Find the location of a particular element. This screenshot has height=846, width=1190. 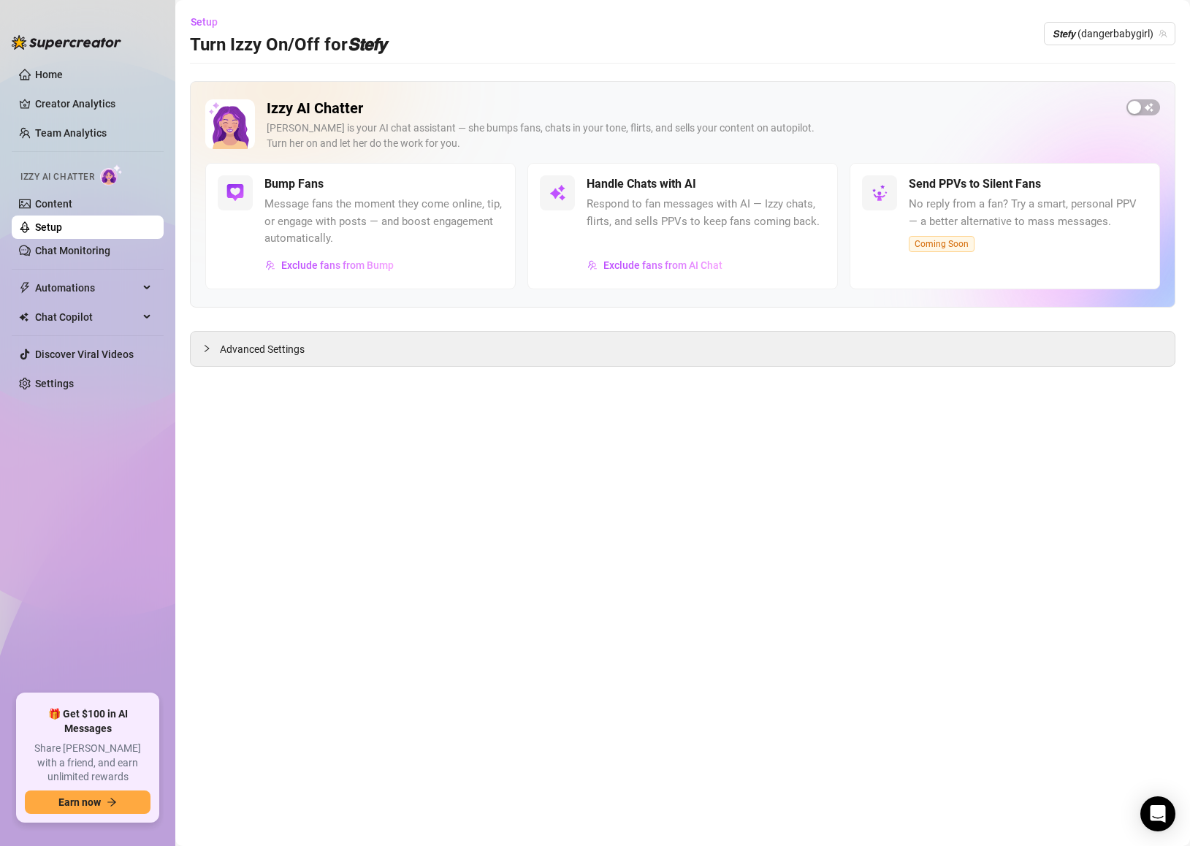

img: Izzy AI Chatter is located at coordinates (230, 124).